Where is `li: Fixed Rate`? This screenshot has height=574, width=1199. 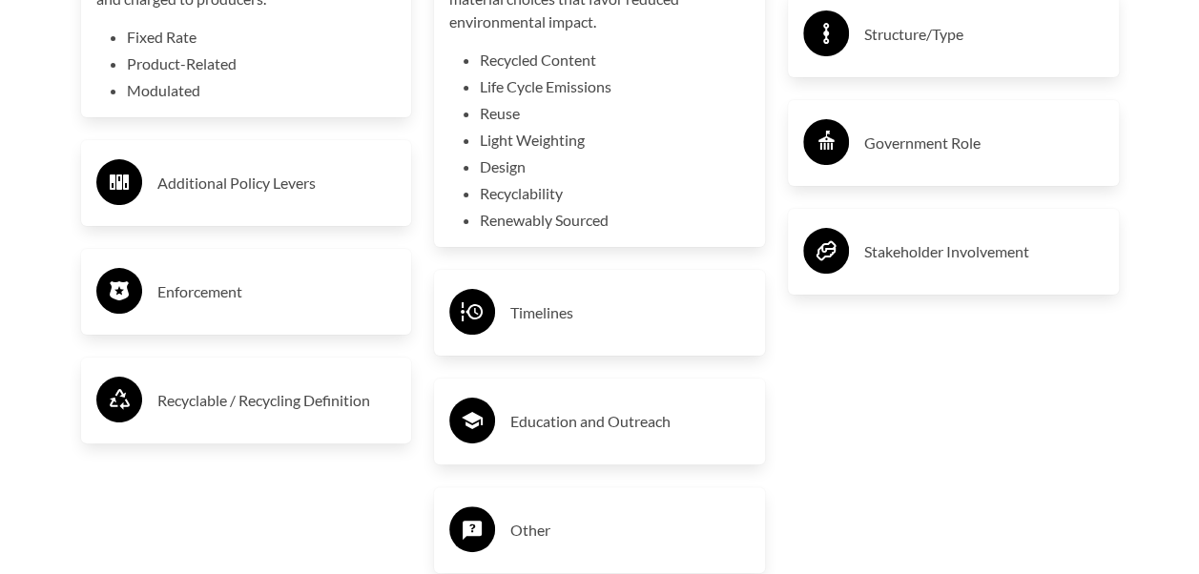 li: Fixed Rate is located at coordinates (261, 37).